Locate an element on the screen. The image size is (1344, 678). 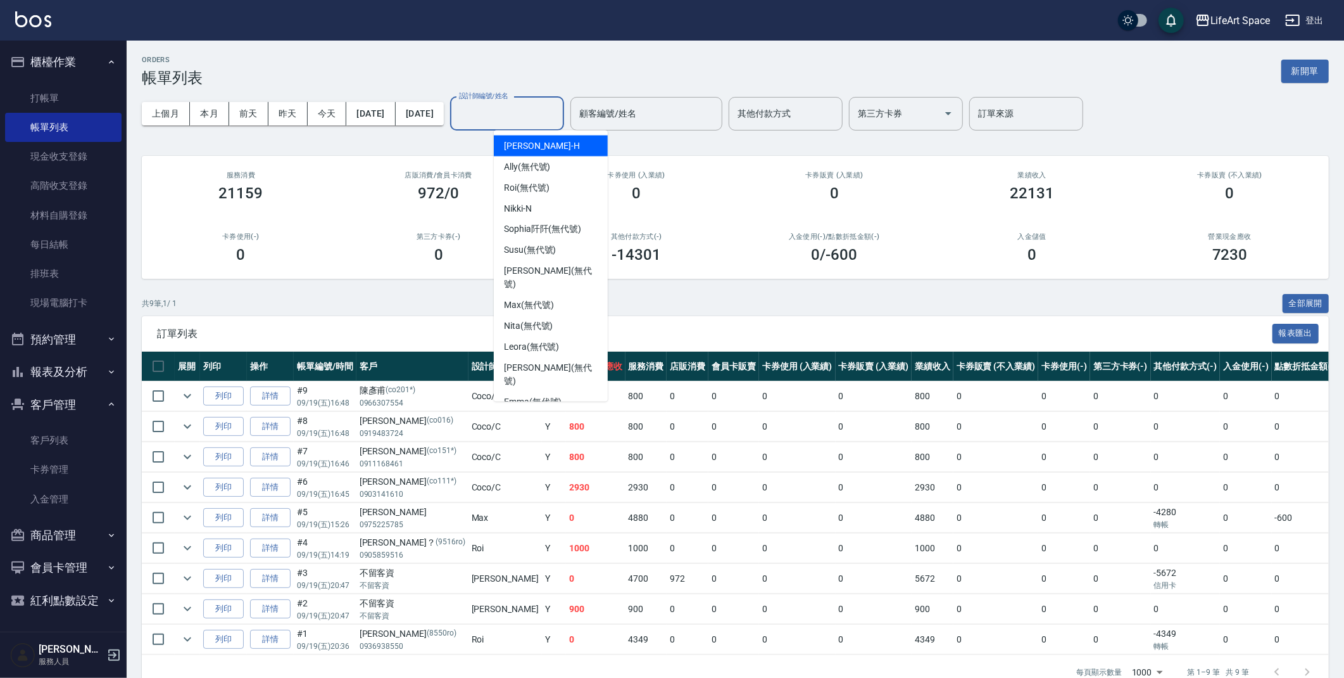
h2: 第三方卡券(-) is located at coordinates (439, 236).